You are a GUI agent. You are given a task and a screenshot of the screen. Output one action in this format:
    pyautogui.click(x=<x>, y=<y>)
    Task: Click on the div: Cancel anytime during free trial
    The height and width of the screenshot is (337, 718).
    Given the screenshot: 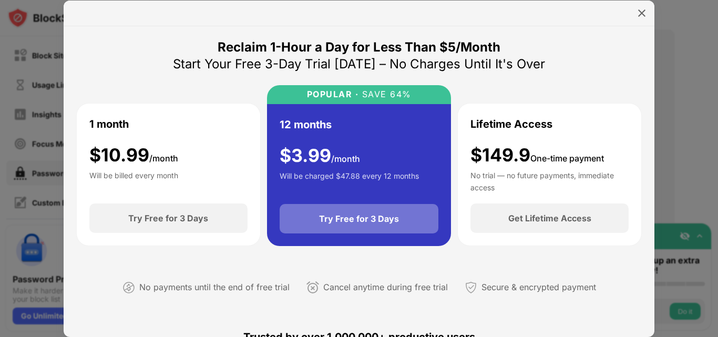 What is the action you would take?
    pyautogui.click(x=385, y=287)
    